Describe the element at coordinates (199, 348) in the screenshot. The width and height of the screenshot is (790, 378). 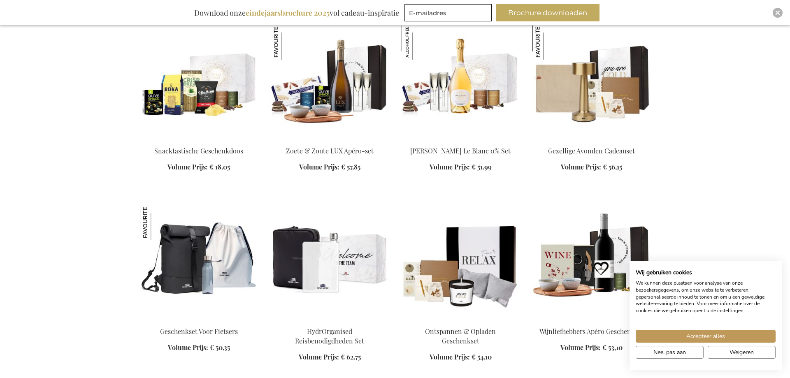
I see `a: Volume Prijs: € 50,35` at that location.